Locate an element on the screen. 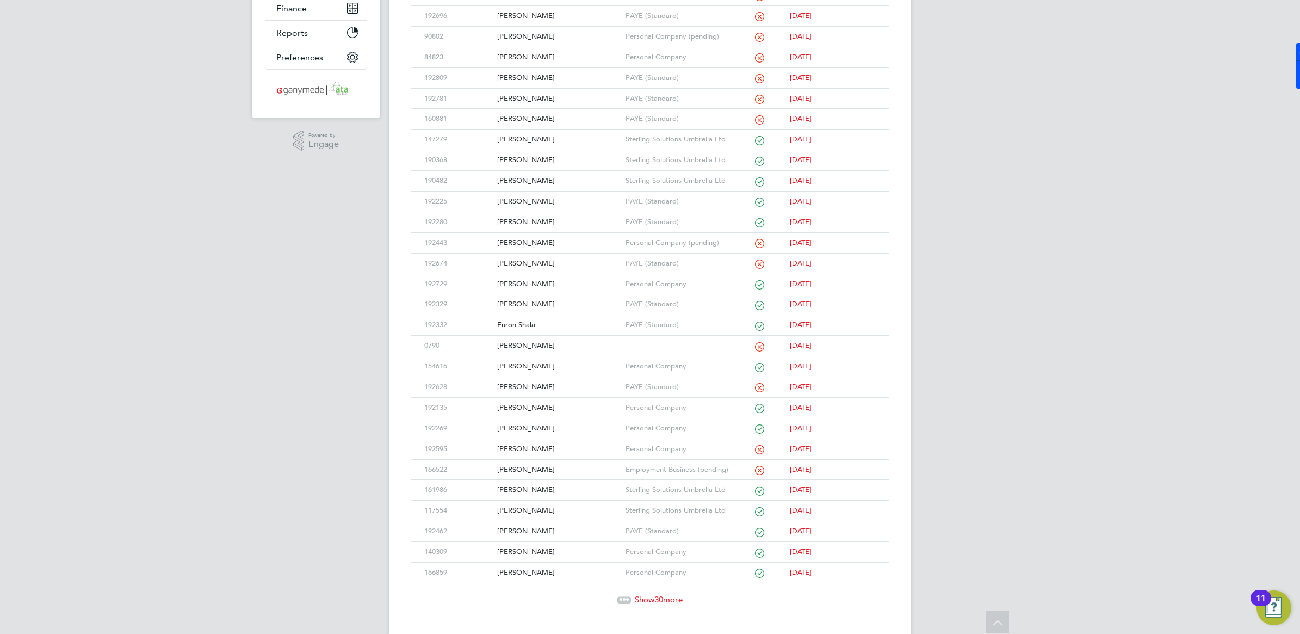 The height and width of the screenshot is (634, 1300). div: 11 is located at coordinates (1261, 605).